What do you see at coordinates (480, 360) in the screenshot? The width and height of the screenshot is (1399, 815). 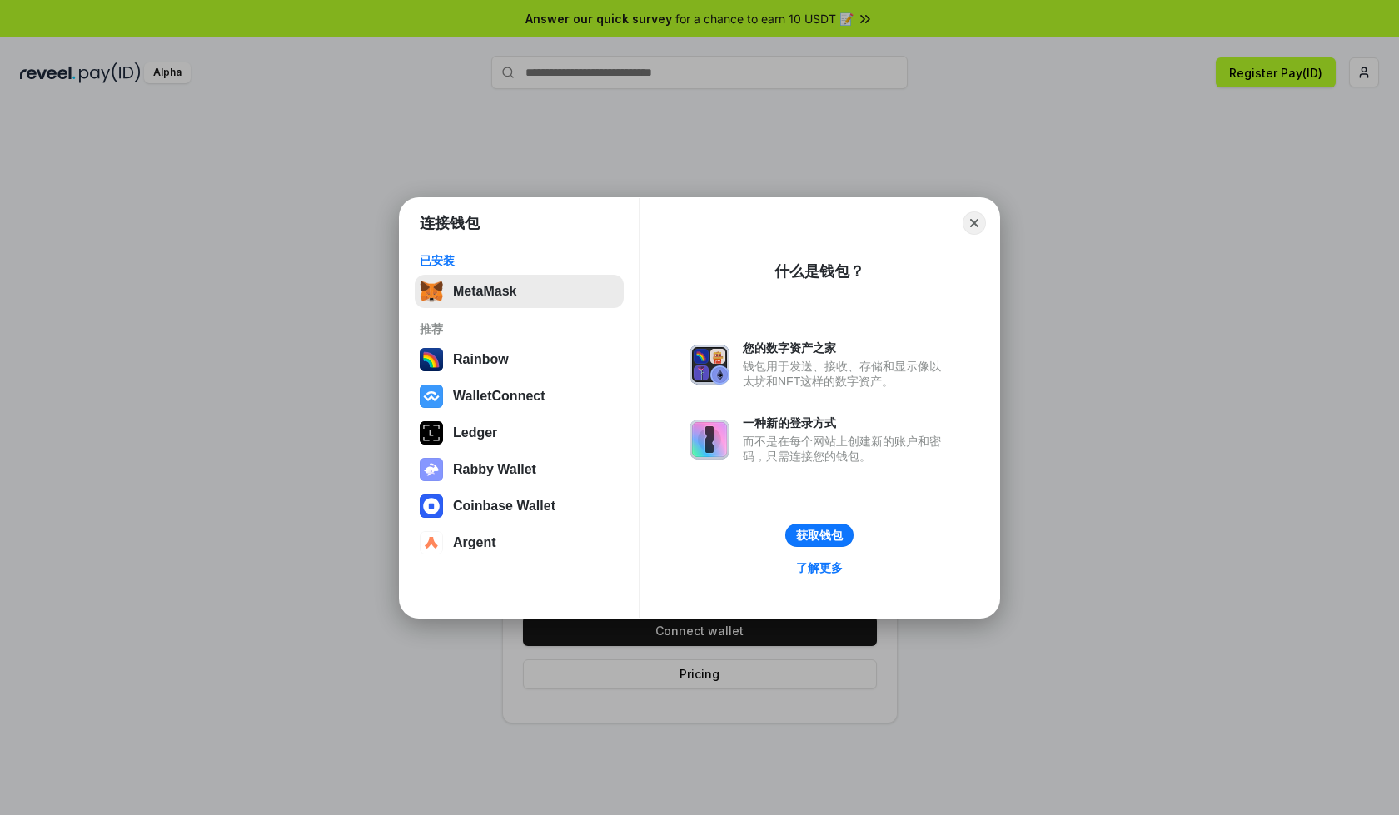 I see `div: Rainbow` at bounding box center [480, 360].